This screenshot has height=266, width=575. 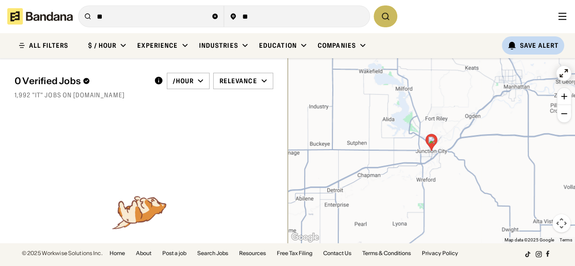 What do you see at coordinates (440, 253) in the screenshot?
I see `a: Privacy Policy` at bounding box center [440, 253].